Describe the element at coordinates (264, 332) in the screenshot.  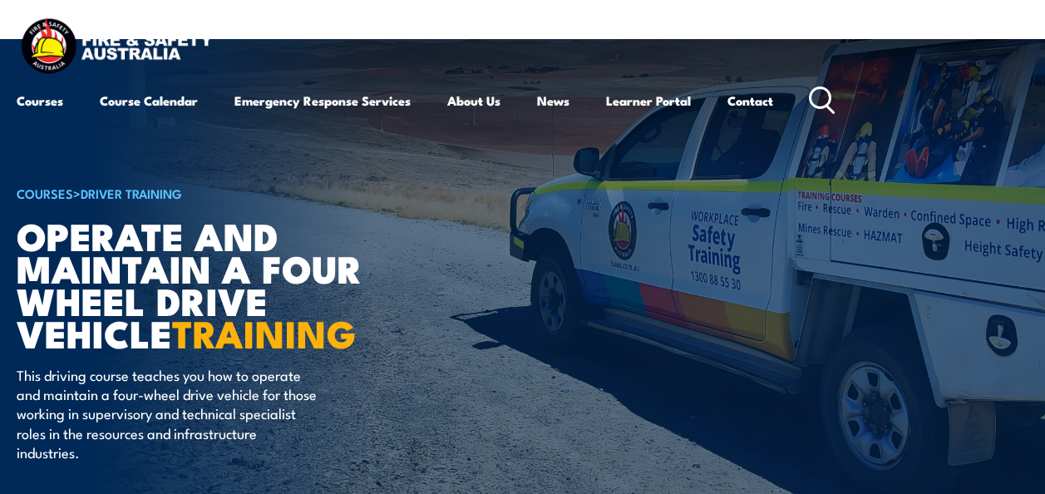
I see `strong: TRAINING` at that location.